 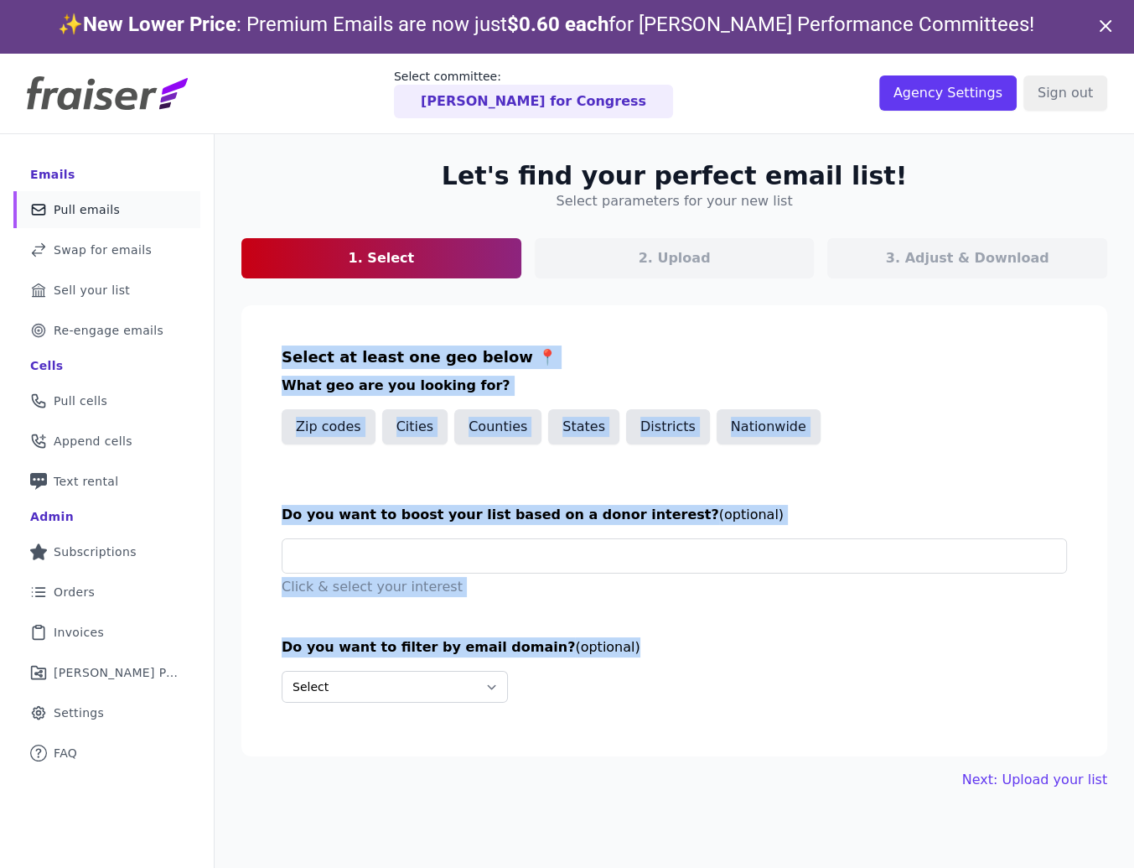 I want to click on p: 3. Adjust & Download, so click(x=967, y=258).